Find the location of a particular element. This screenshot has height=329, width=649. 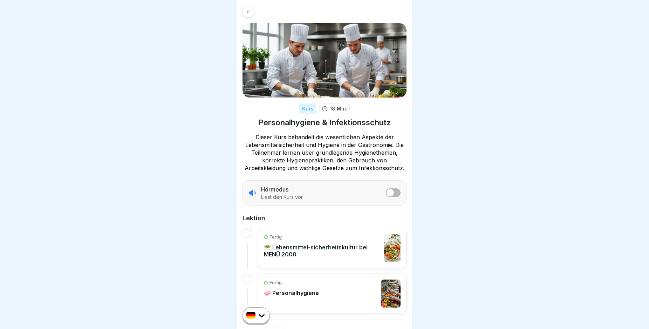

div: Kurs is located at coordinates (308, 108).